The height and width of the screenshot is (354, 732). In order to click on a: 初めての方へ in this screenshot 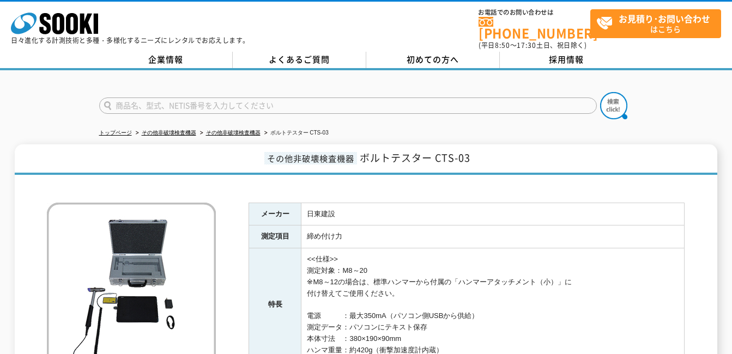, I will do `click(433, 60)`.